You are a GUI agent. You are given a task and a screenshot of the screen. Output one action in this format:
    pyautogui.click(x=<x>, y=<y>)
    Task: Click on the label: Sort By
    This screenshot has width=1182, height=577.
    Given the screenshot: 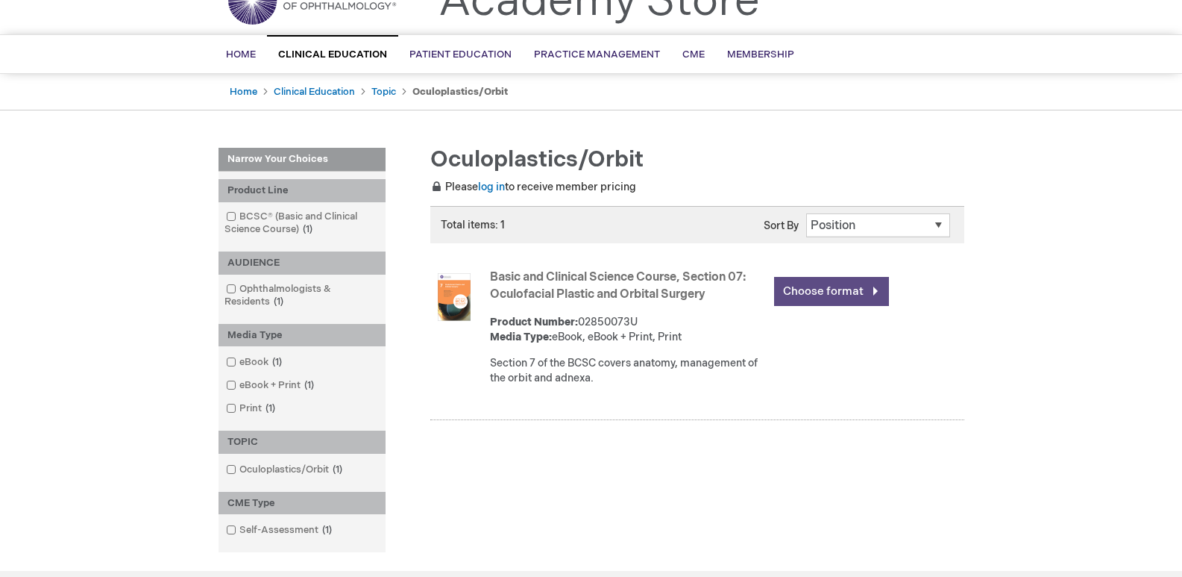 What is the action you would take?
    pyautogui.click(x=781, y=225)
    